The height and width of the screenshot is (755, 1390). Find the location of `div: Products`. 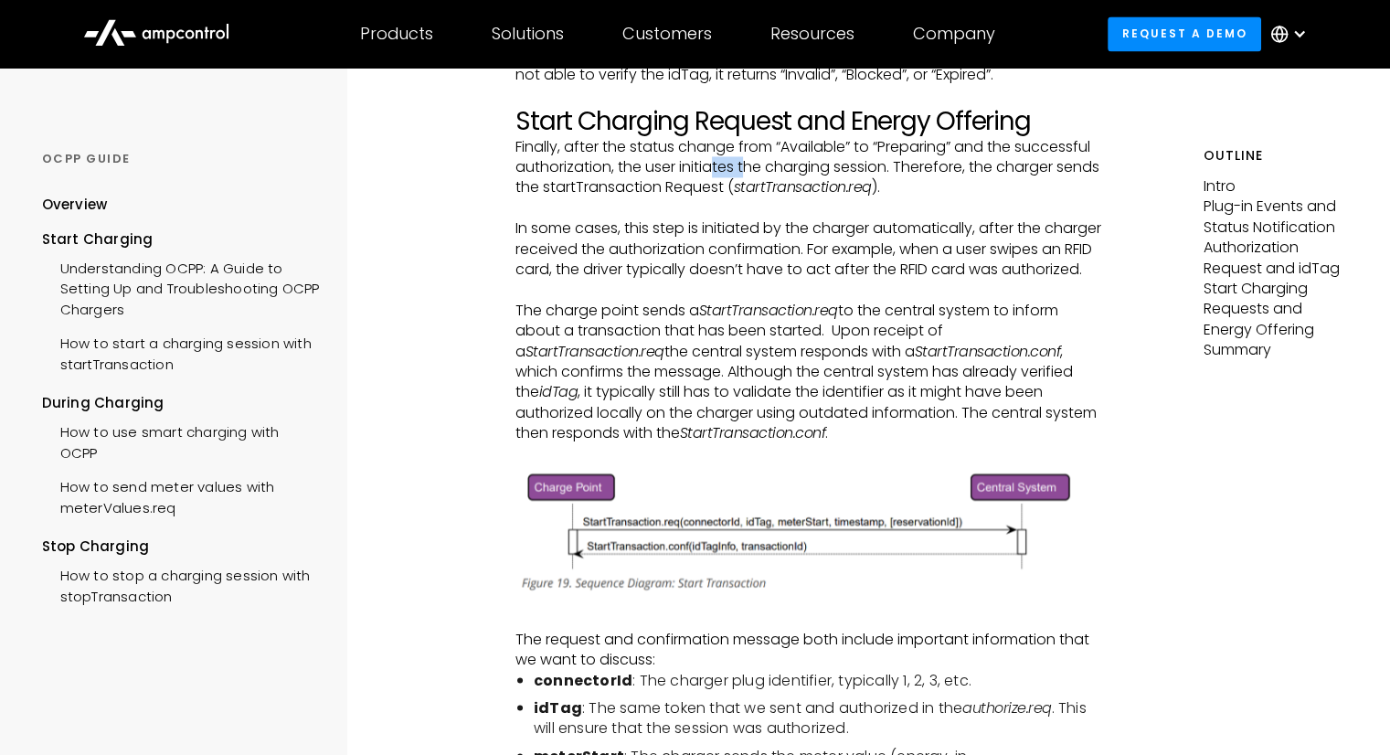

div: Products is located at coordinates (397, 34).